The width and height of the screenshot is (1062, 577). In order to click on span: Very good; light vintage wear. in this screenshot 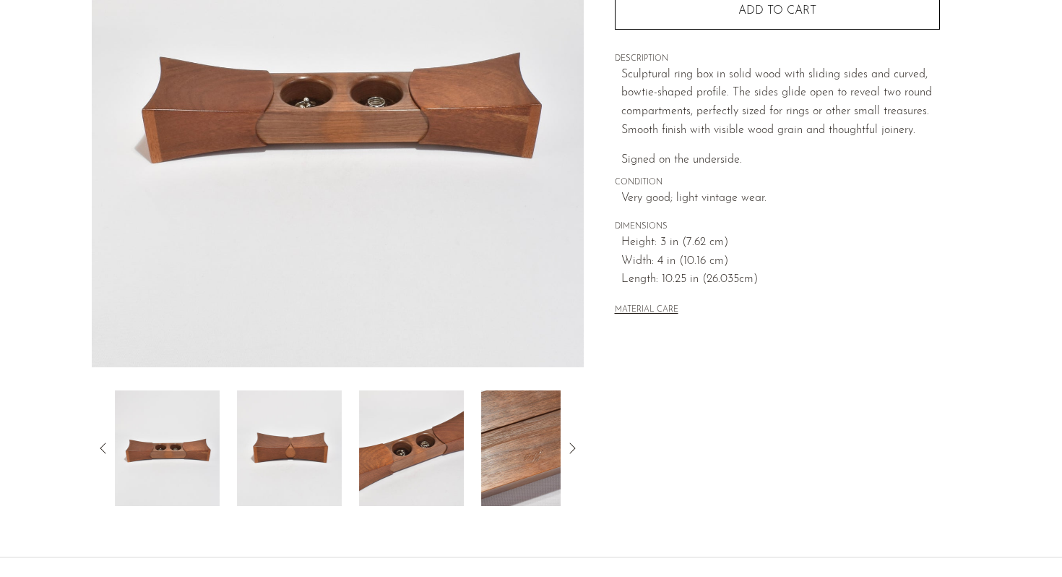, I will do `click(780, 199)`.